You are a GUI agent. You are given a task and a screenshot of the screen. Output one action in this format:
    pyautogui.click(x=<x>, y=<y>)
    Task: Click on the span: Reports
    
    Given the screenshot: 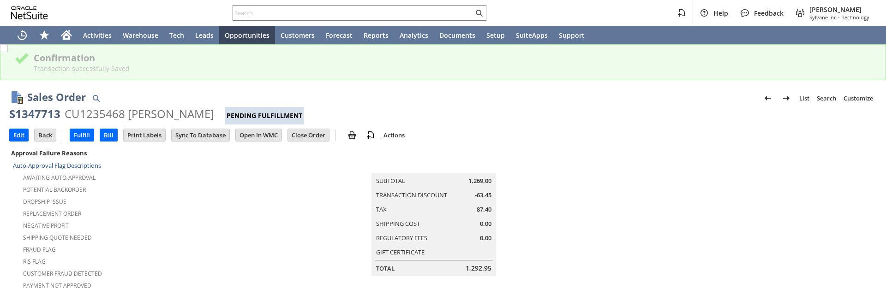 What is the action you would take?
    pyautogui.click(x=376, y=35)
    